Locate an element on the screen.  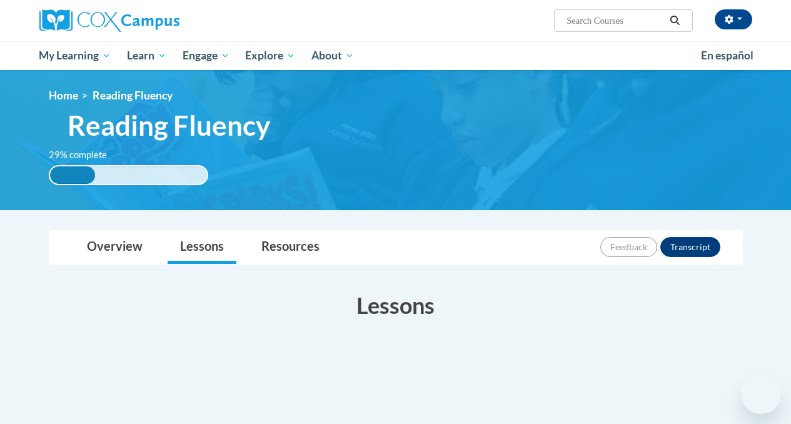
img: Cox Campus is located at coordinates (109, 21).